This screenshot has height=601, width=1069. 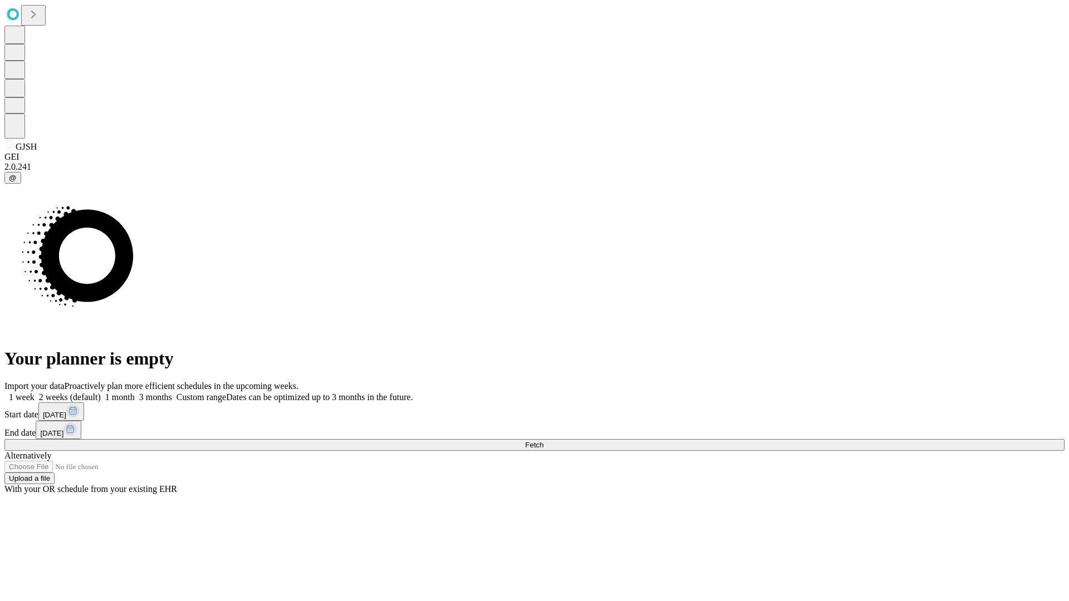 I want to click on button: Upload a file, so click(x=30, y=478).